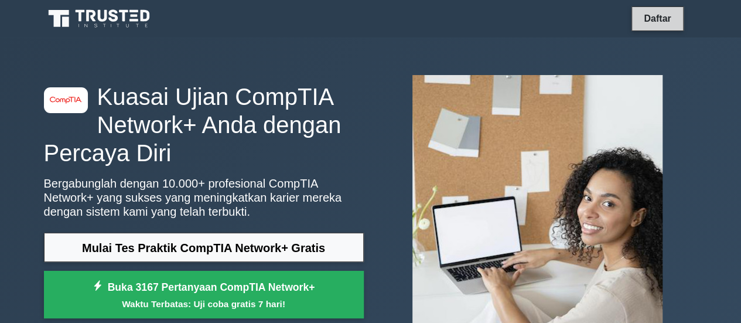 Image resolution: width=741 pixels, height=323 pixels. I want to click on font: Buka 3167 Pertanyaan CompTIA Network+, so click(212, 287).